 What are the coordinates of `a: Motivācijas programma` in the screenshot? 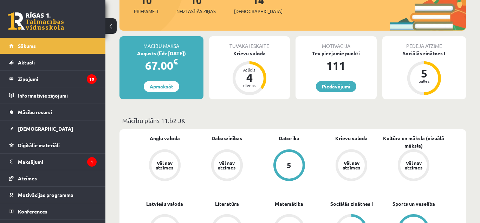 It's located at (53, 194).